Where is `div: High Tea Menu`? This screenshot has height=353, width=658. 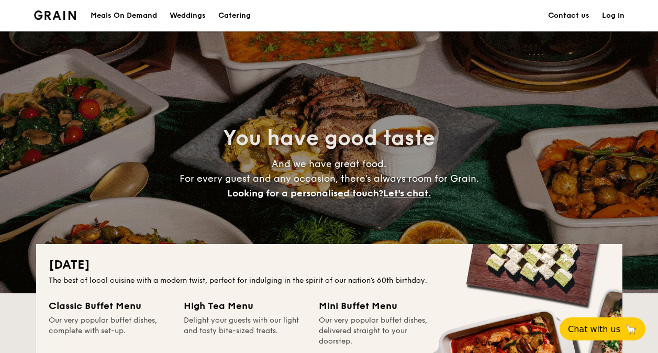 div: High Tea Menu is located at coordinates (245, 305).